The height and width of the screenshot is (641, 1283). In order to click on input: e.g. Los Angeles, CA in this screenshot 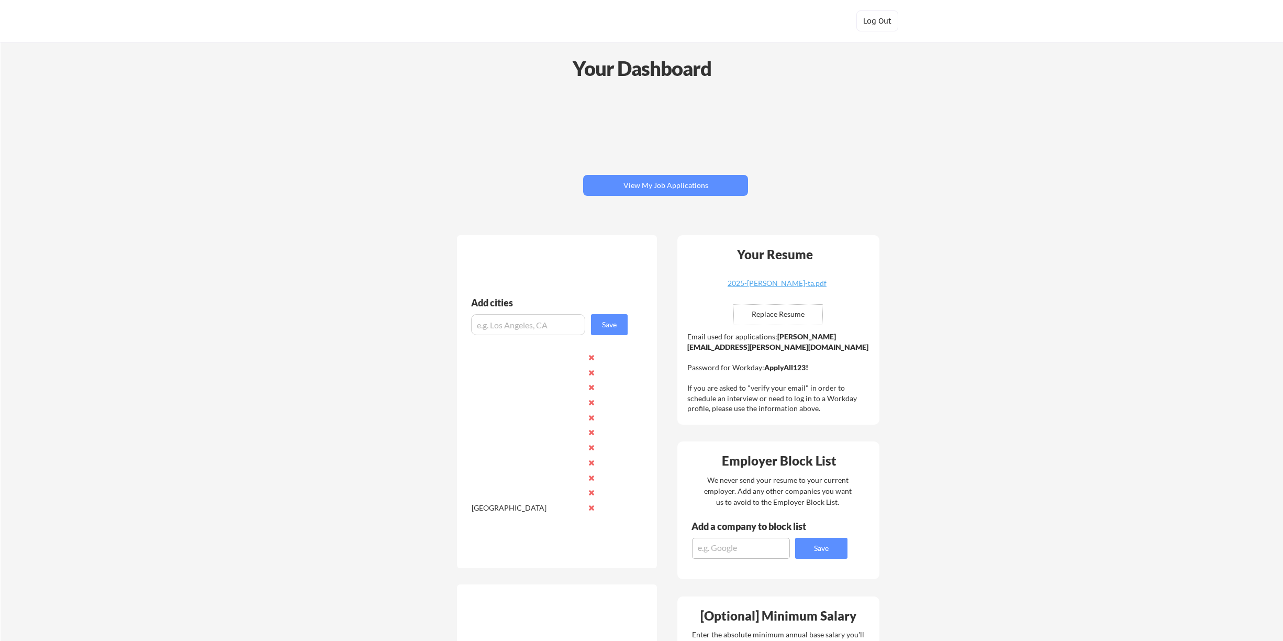, I will do `click(528, 325)`.